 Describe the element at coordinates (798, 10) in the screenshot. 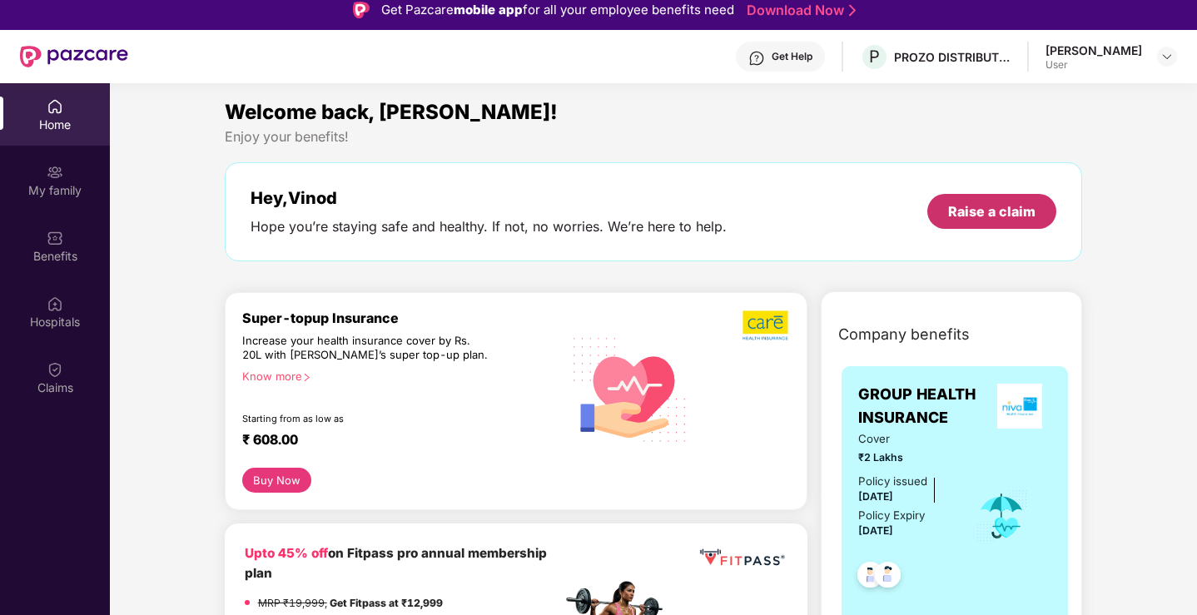

I see `a: Download Now` at that location.